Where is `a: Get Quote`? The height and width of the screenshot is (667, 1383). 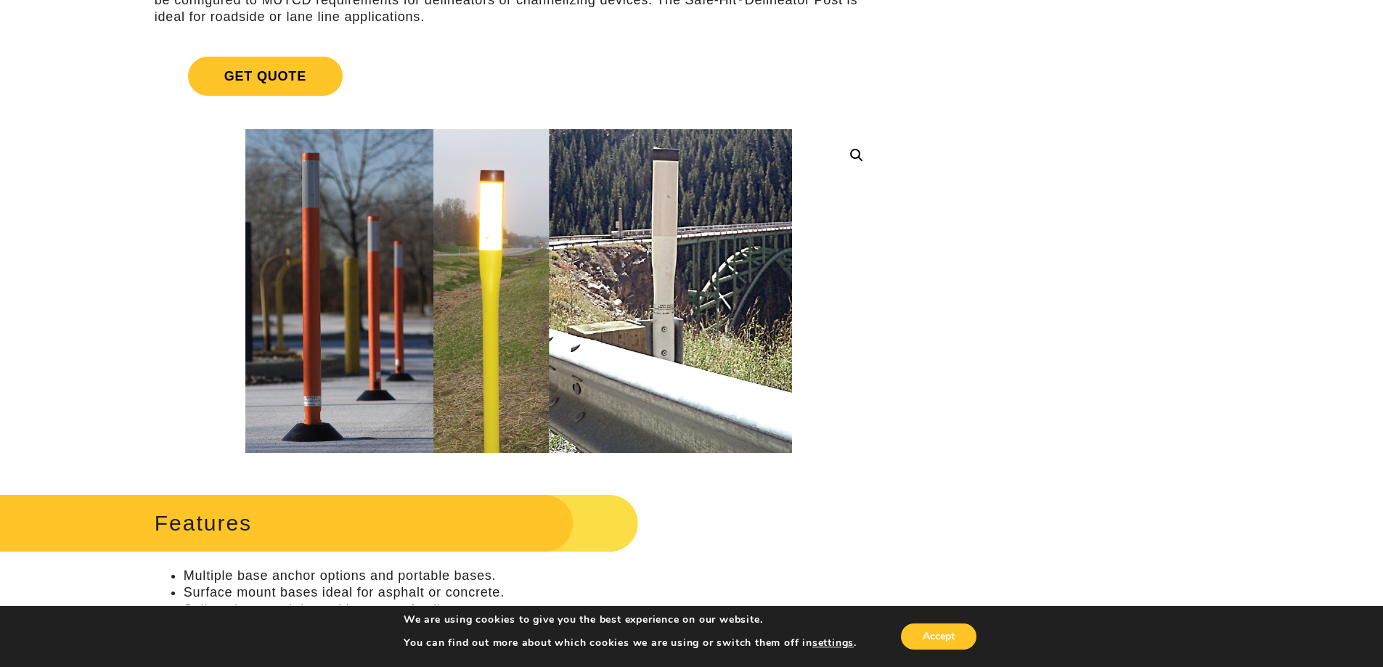
a: Get Quote is located at coordinates (518, 76).